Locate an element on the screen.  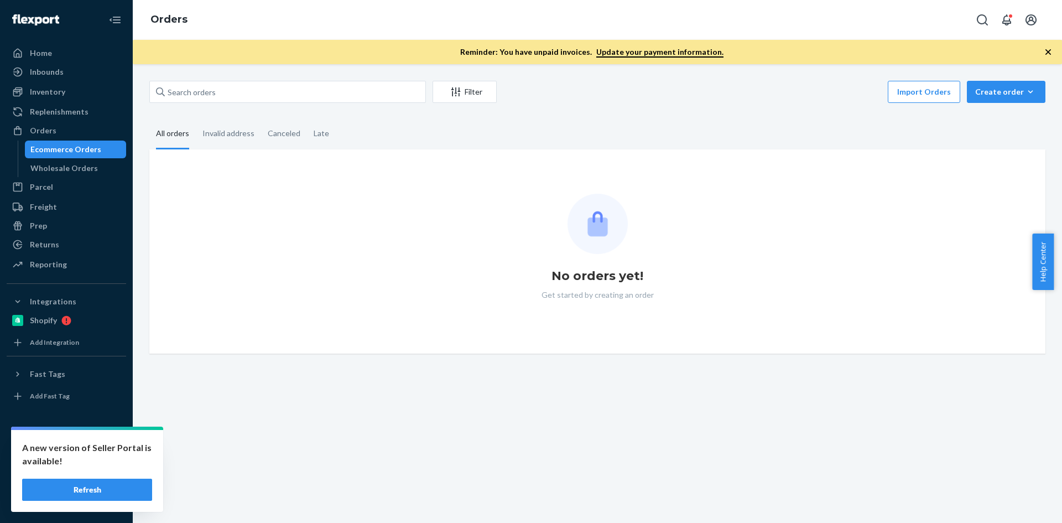
div: Add Integration is located at coordinates (54, 342).